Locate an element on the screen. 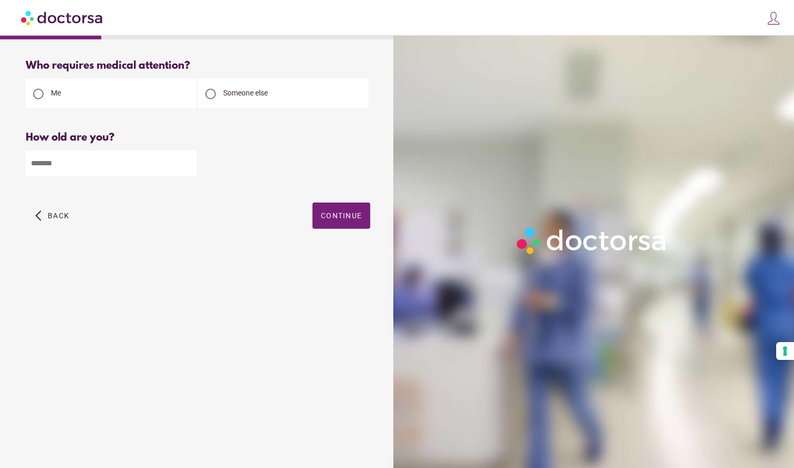 The height and width of the screenshot is (468, 794). button: arrow_back_ios Back is located at coordinates (52, 216).